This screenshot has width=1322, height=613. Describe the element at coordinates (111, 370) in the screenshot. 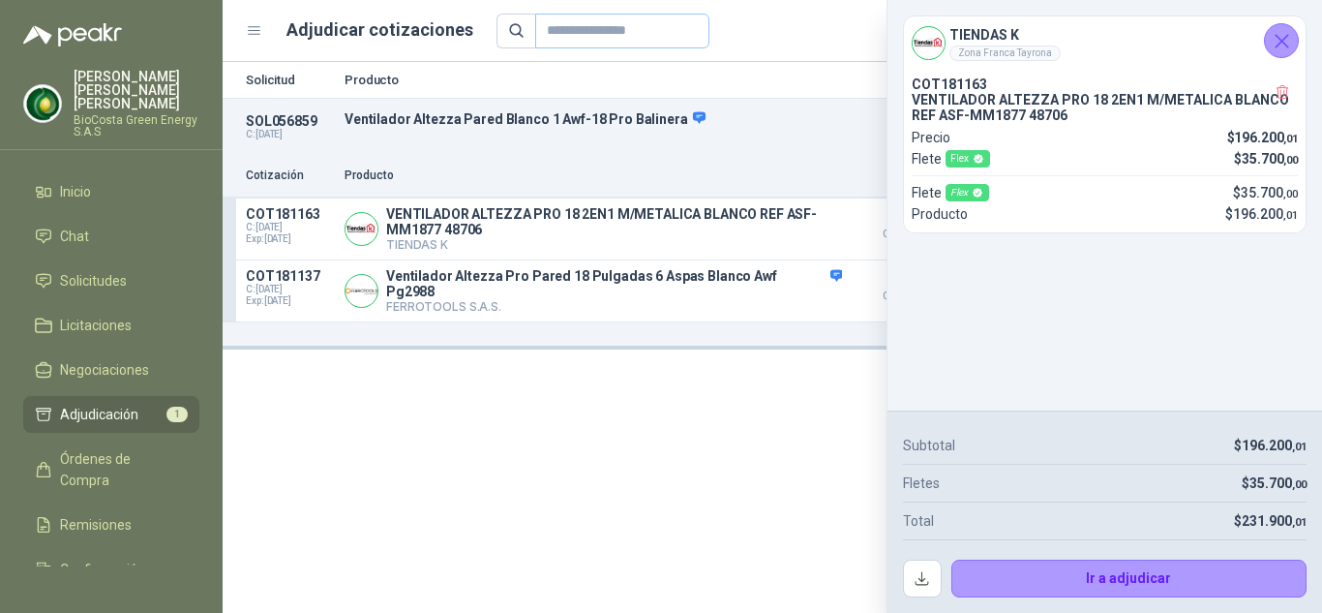

I see `a: Negociaciones` at that location.